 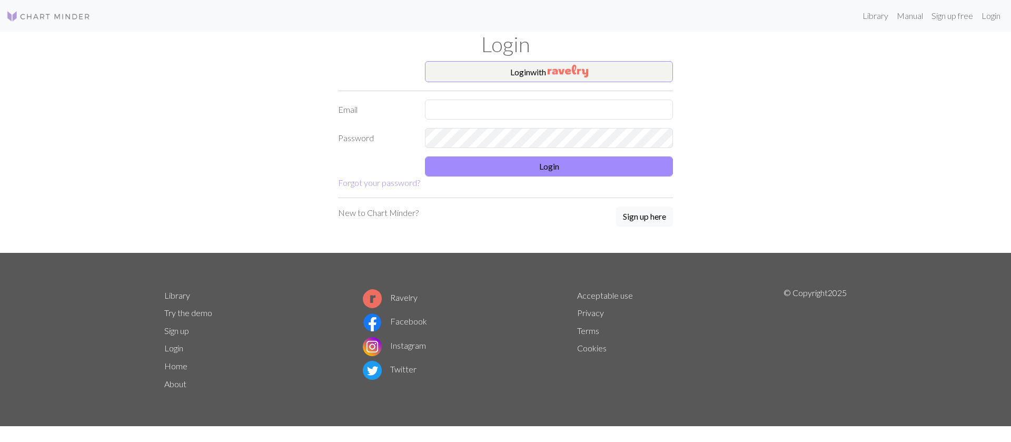 What do you see at coordinates (605, 295) in the screenshot?
I see `a: Acceptable use` at bounding box center [605, 295].